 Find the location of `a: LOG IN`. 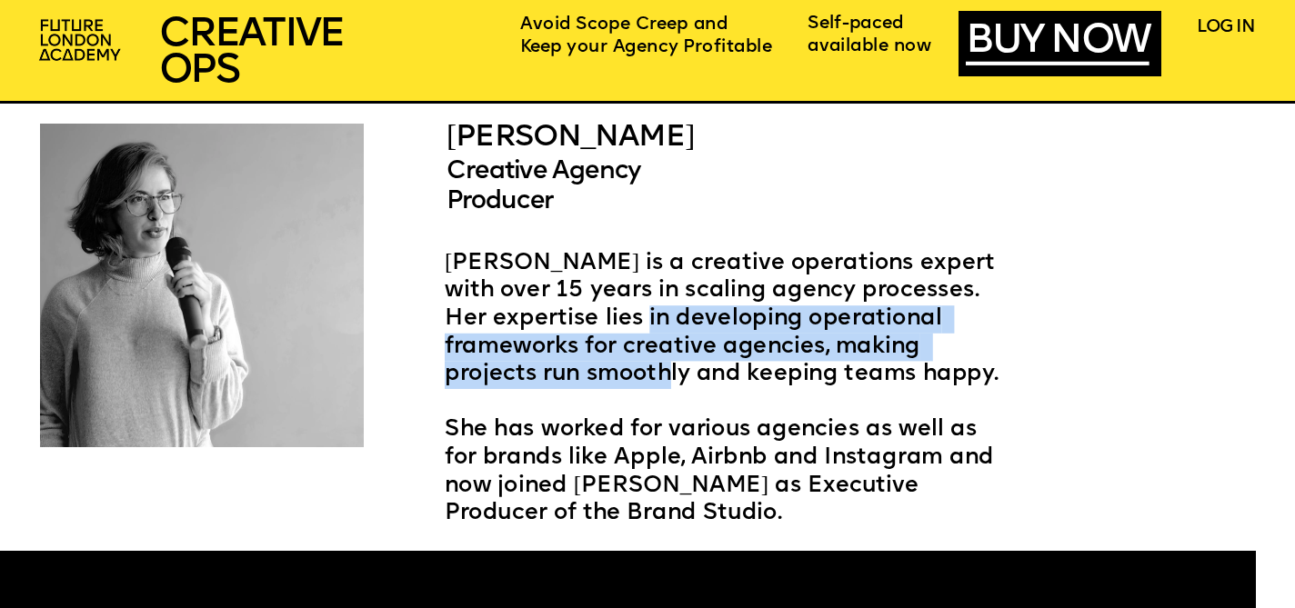

a: LOG IN is located at coordinates (1225, 27).